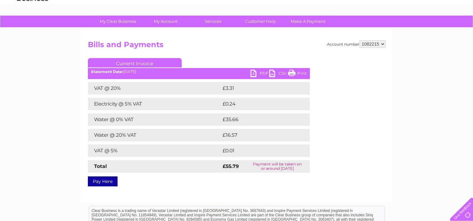 This screenshot has width=473, height=221. Describe the element at coordinates (107, 72) in the screenshot. I see `b: Statement Date:` at that location.